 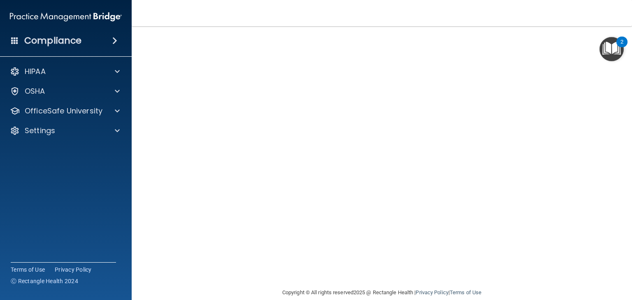 I want to click on a: Settings, so click(x=65, y=131).